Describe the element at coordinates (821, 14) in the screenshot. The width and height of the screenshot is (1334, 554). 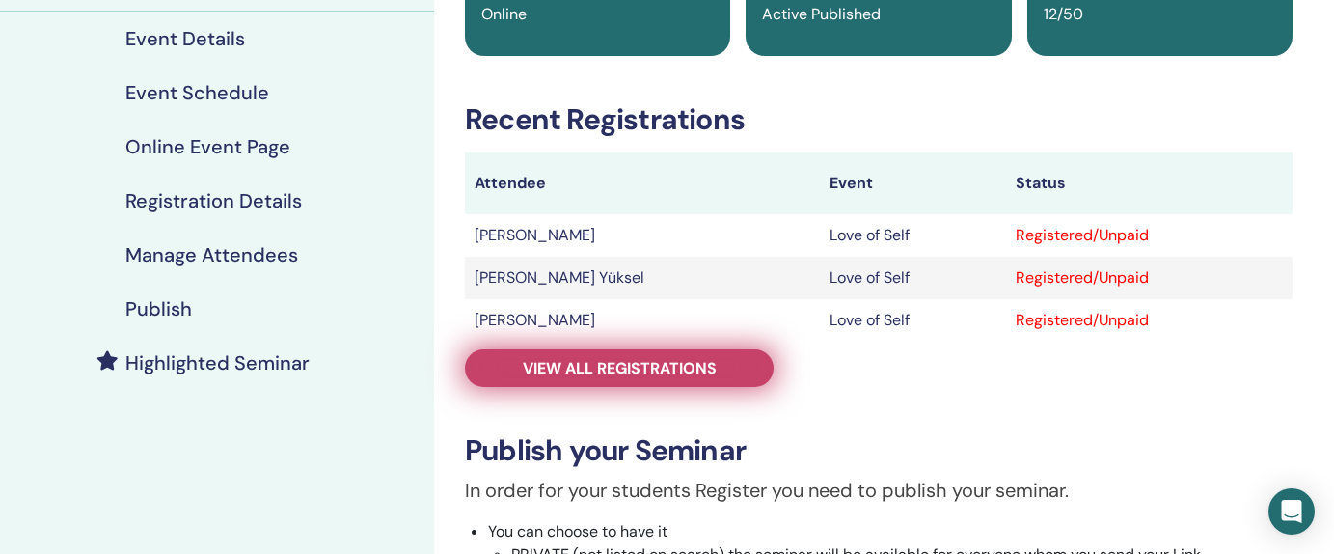
I see `span: Active Published` at that location.